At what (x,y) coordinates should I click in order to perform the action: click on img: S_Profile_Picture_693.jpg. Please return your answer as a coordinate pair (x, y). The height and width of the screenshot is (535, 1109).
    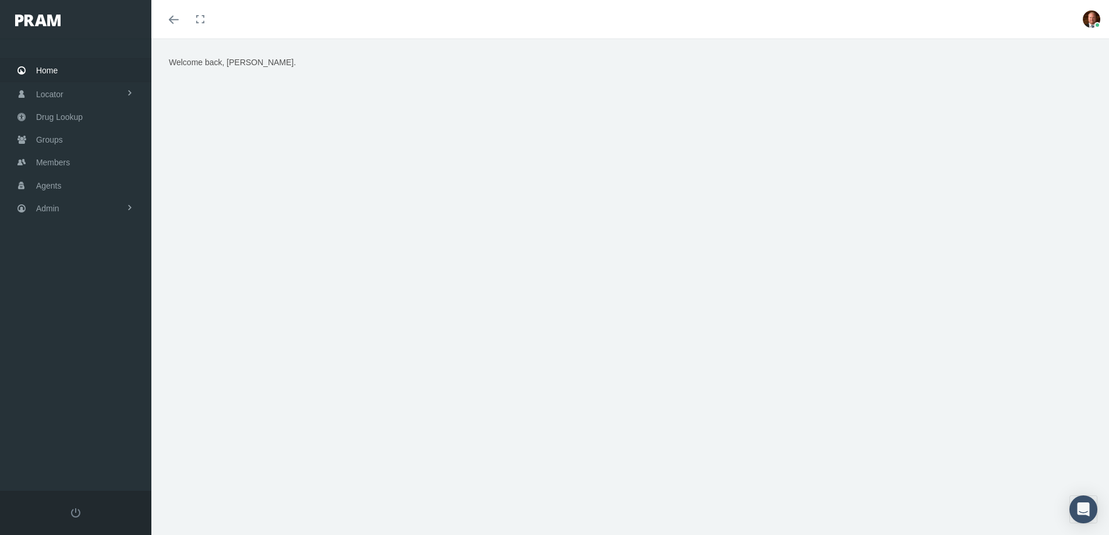
    Looking at the image, I should click on (1092, 19).